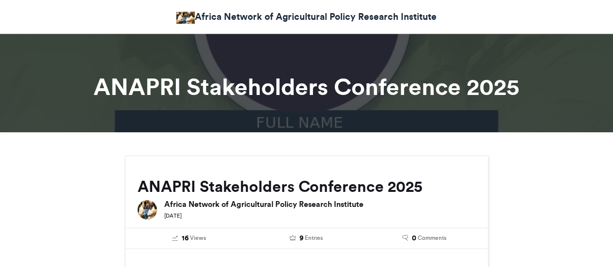  I want to click on a: Africa Network of Agricultural Policy Research Institute, so click(306, 16).